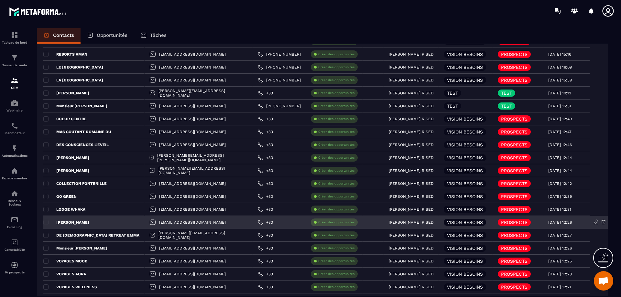 The width and height of the screenshot is (621, 297). What do you see at coordinates (15, 156) in the screenshot?
I see `p: Automatisations` at bounding box center [15, 156].